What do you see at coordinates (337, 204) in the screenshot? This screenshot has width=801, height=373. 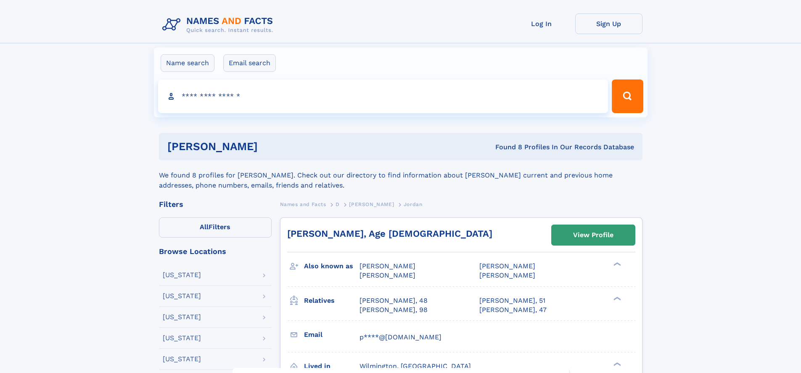 I see `span: D` at bounding box center [337, 204].